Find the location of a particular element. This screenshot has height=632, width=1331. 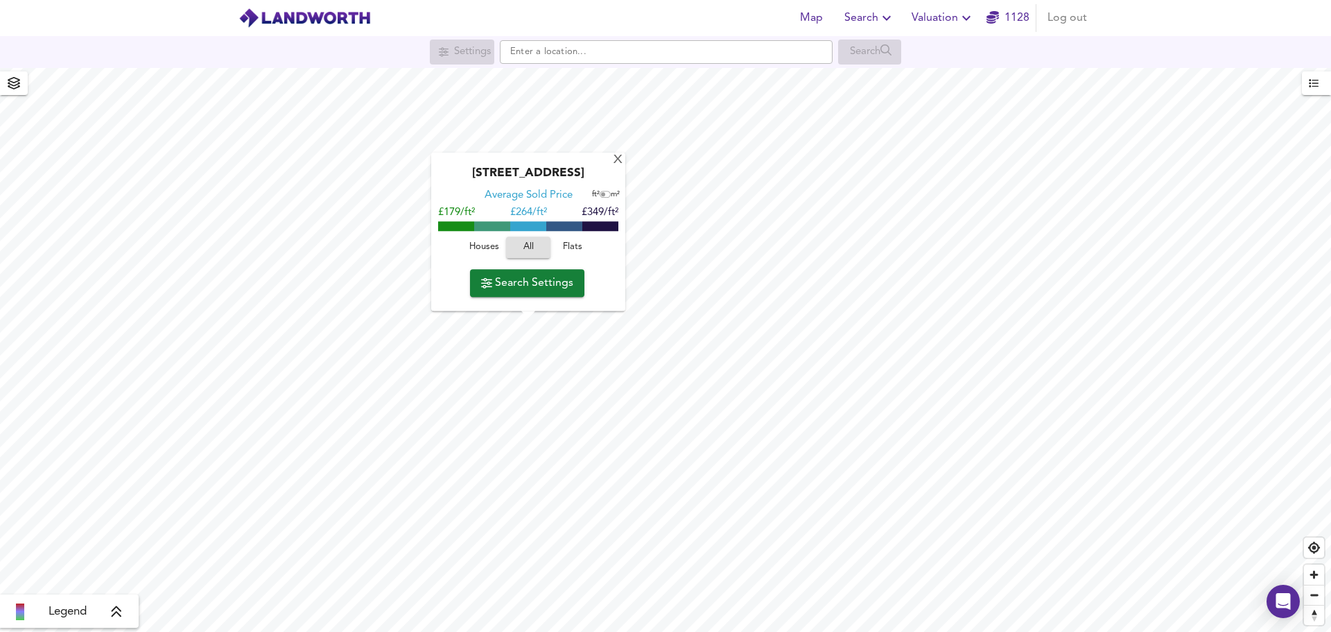

button: Reset bearing to north is located at coordinates (1314, 614).